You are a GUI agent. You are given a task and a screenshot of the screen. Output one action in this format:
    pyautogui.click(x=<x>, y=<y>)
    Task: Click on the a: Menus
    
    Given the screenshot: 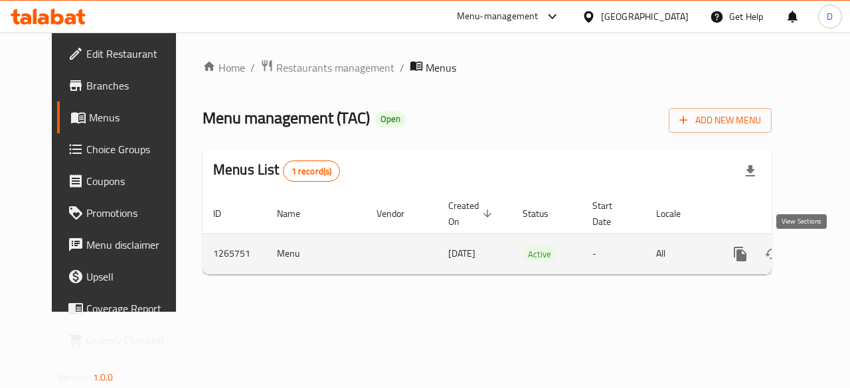 What is the action you would take?
    pyautogui.click(x=125, y=117)
    